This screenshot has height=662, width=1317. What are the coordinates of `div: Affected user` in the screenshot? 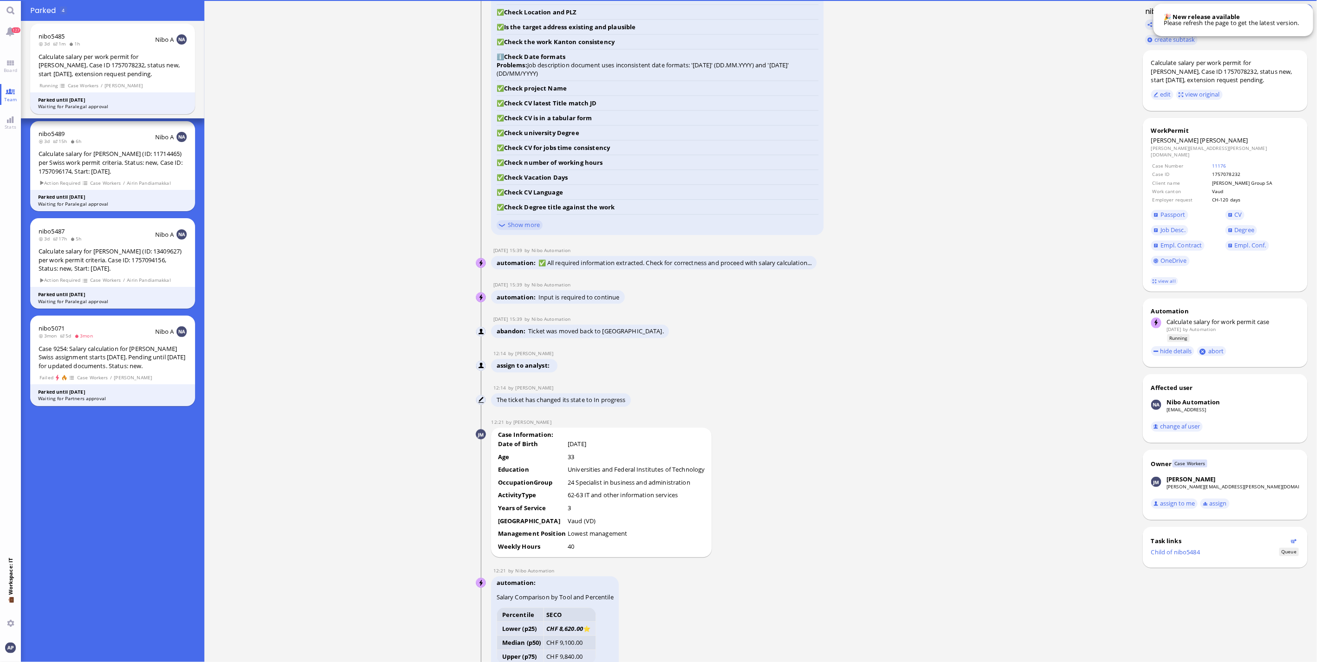 It's located at (1172, 388).